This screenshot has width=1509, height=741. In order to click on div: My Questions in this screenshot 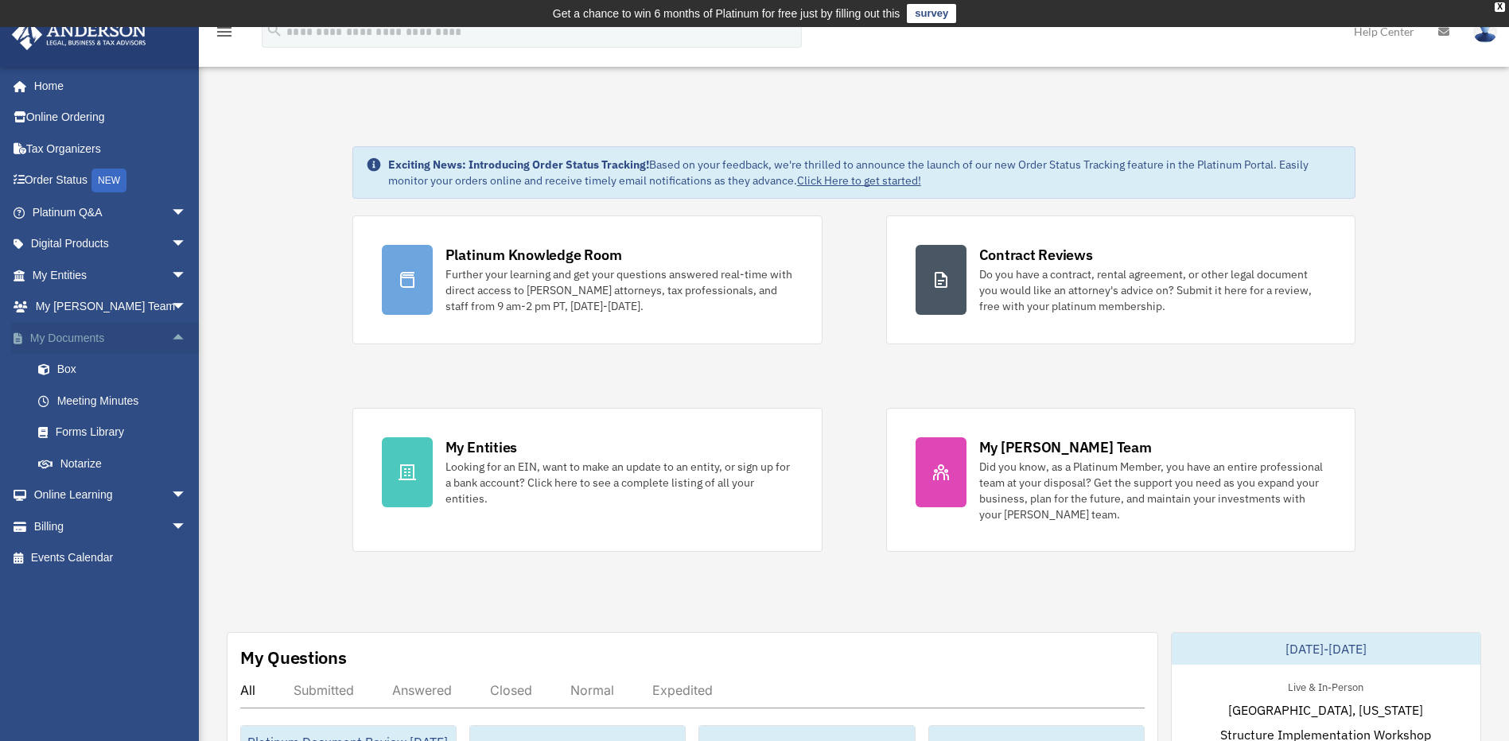, I will do `click(294, 658)`.